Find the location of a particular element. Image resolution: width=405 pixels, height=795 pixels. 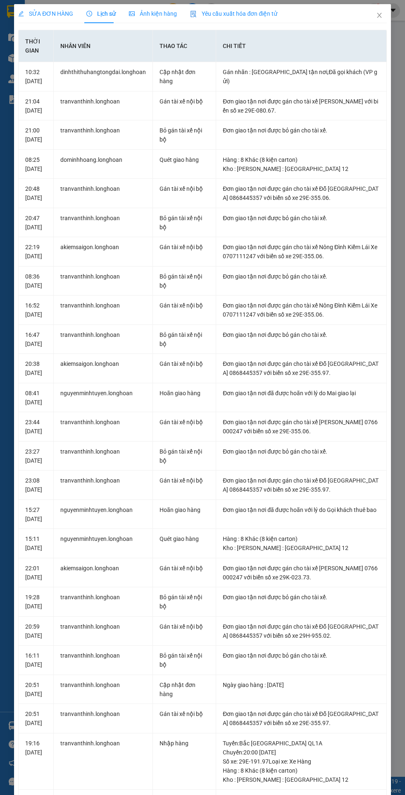

th: Chi tiết is located at coordinates (302, 46).